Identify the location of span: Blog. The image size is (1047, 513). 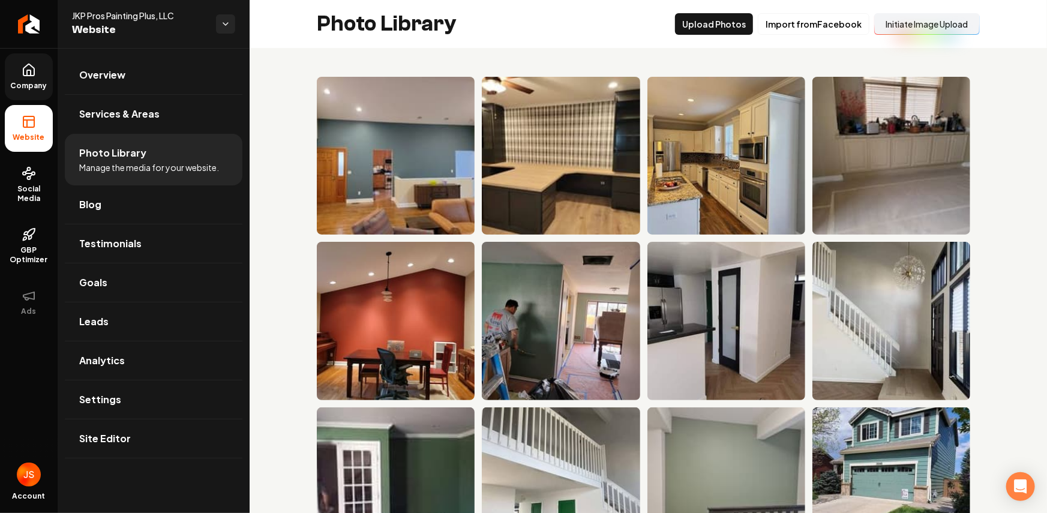
(90, 205).